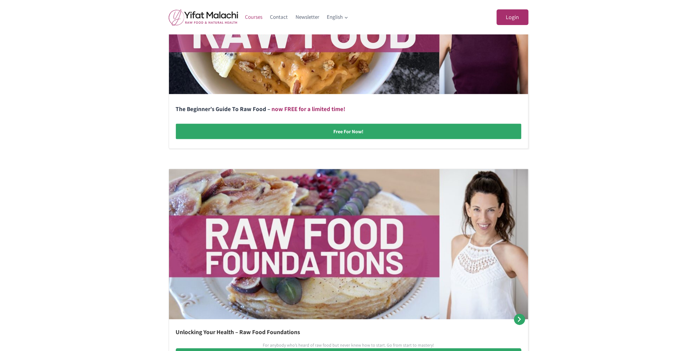 This screenshot has width=697, height=351. What do you see at coordinates (308, 17) in the screenshot?
I see `a: Newsletter` at bounding box center [308, 17].